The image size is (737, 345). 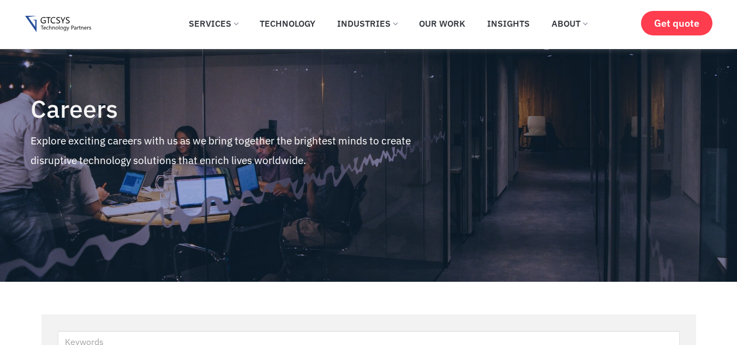 What do you see at coordinates (569, 23) in the screenshot?
I see `a: About` at bounding box center [569, 23].